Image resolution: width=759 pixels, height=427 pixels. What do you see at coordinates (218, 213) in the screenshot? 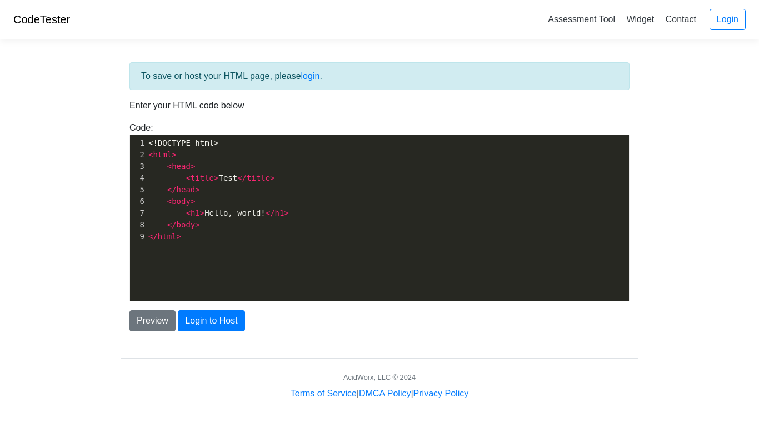
I see `span: Hello, world!` at bounding box center [218, 213].